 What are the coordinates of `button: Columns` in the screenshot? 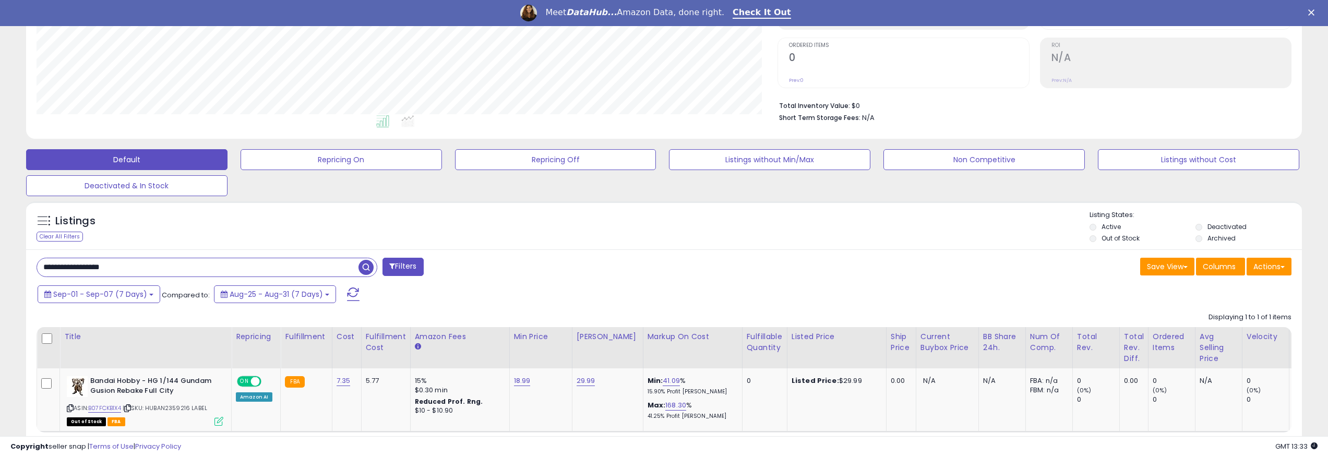 It's located at (1221, 267).